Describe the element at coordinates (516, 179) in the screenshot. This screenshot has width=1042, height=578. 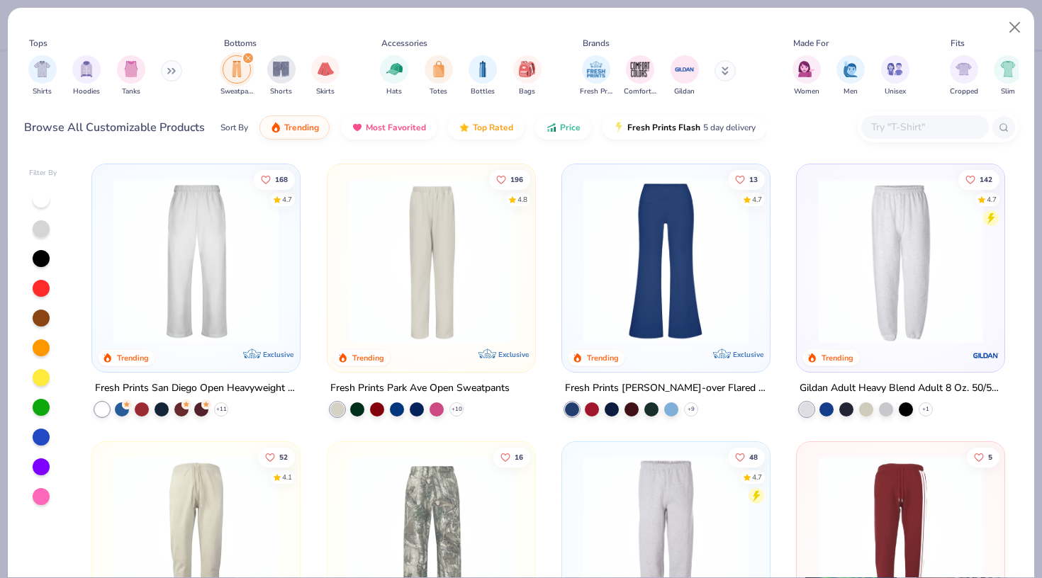
I see `span: 196` at that location.